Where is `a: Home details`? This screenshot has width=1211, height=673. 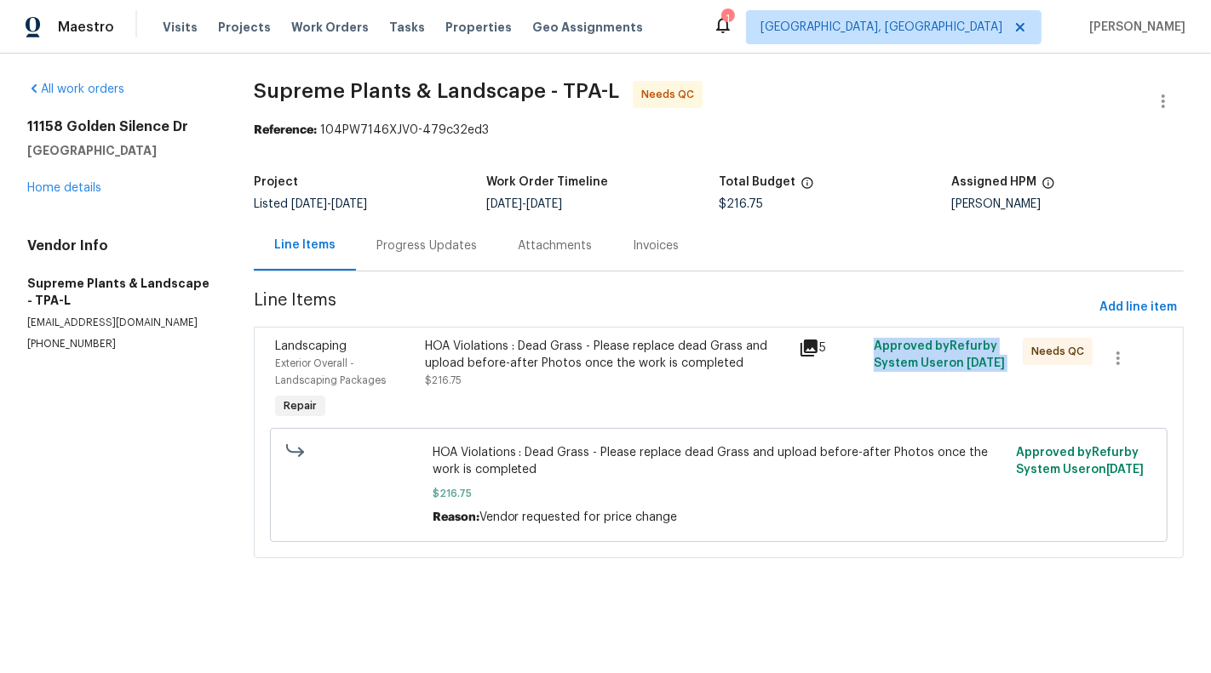
a: Home details is located at coordinates (64, 188).